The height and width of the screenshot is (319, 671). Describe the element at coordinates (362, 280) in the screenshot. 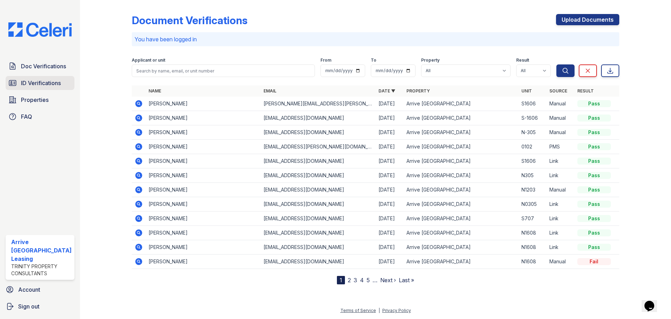

I see `a: 4` at that location.